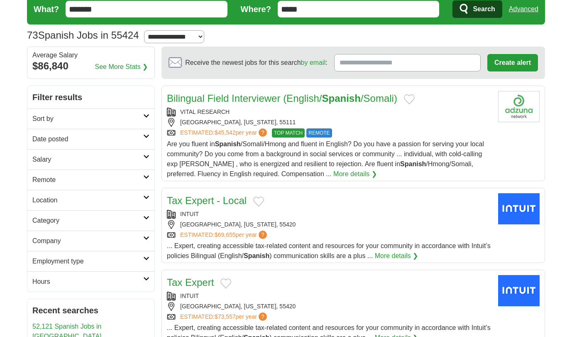 The image size is (572, 337). Describe the element at coordinates (46, 9) in the screenshot. I see `label: What?` at that location.